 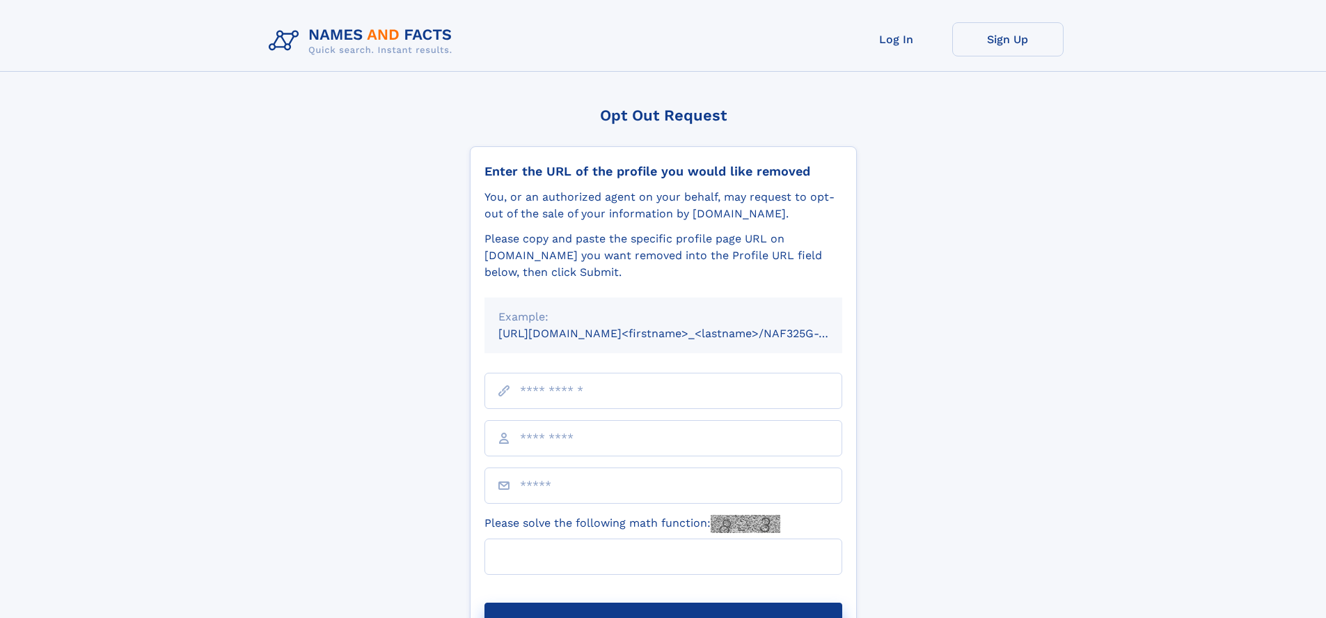 I want to click on div: Opt Out Request, so click(x=664, y=115).